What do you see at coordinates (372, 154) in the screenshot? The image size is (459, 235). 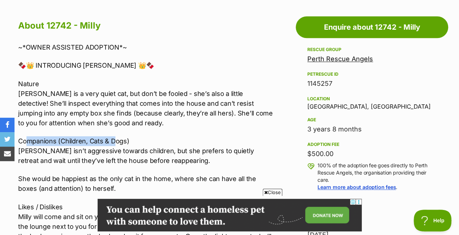 I see `div: $500.00` at bounding box center [372, 154].